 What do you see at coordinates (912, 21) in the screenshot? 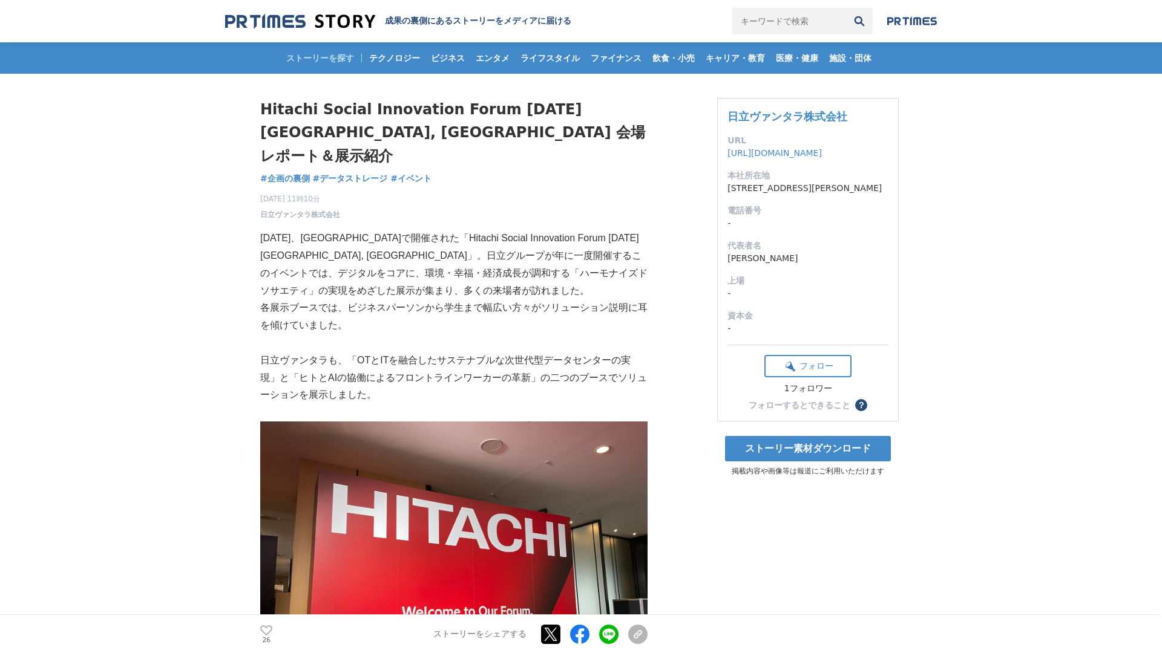
I see `a: prtimes` at bounding box center [912, 21].